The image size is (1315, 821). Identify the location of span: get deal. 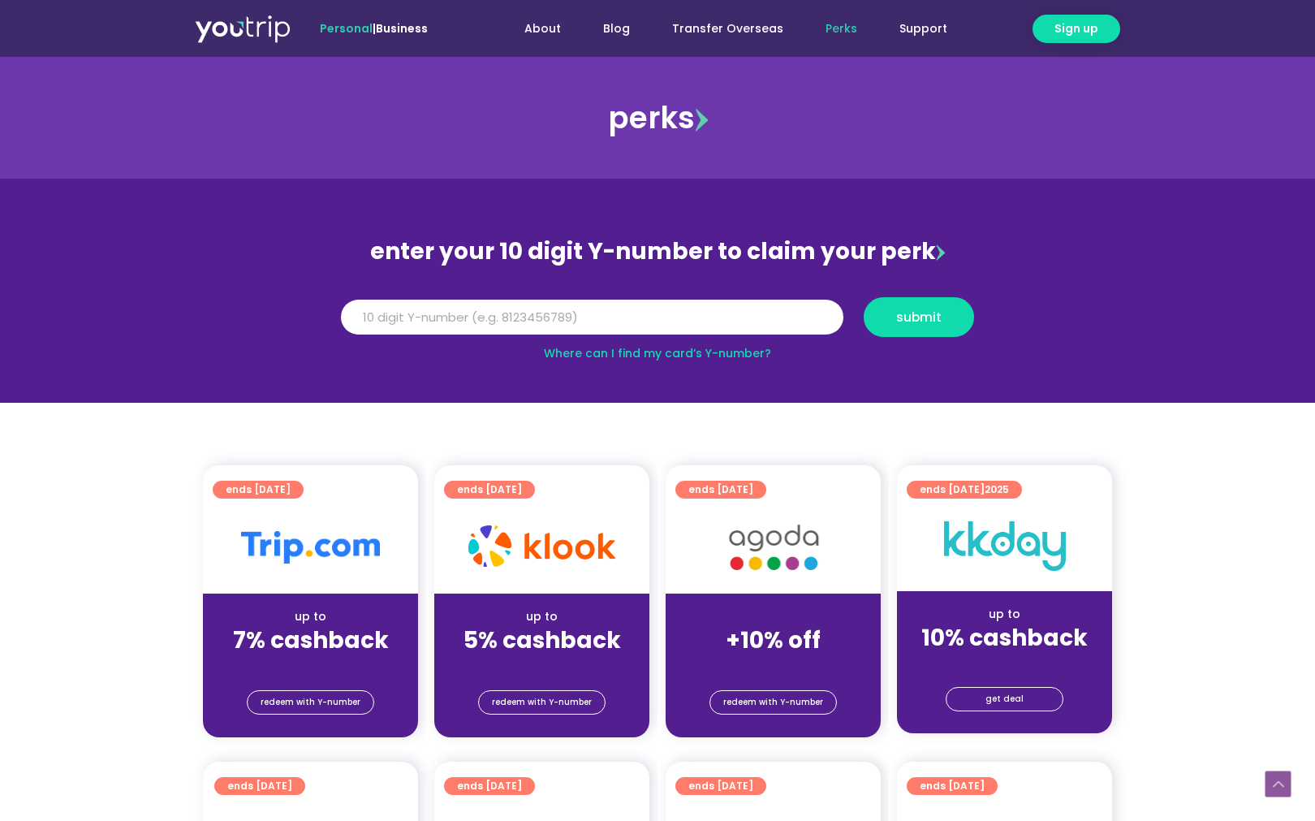
(1004, 699).